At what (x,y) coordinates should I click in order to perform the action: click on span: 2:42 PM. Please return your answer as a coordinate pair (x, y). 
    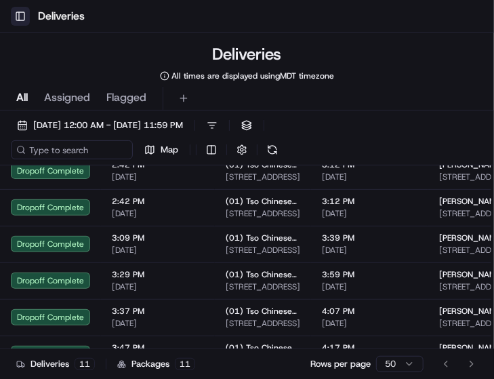
    Looking at the image, I should click on (158, 201).